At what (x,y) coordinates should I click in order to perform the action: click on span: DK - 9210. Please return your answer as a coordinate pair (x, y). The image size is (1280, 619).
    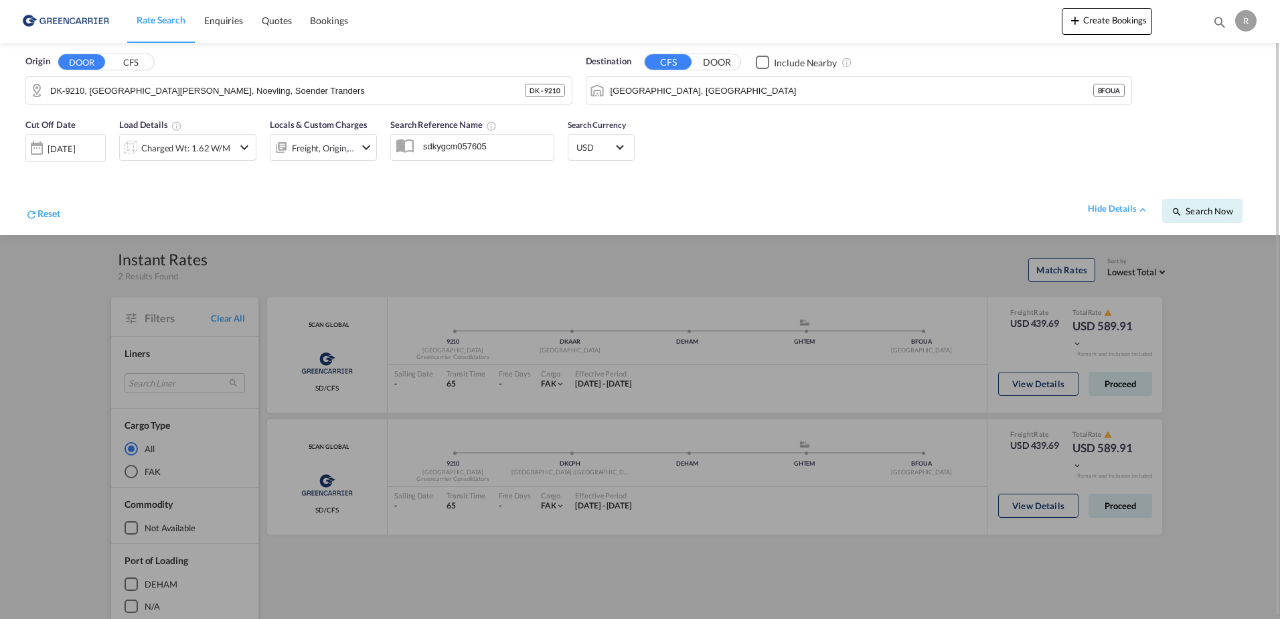
    Looking at the image, I should click on (544, 90).